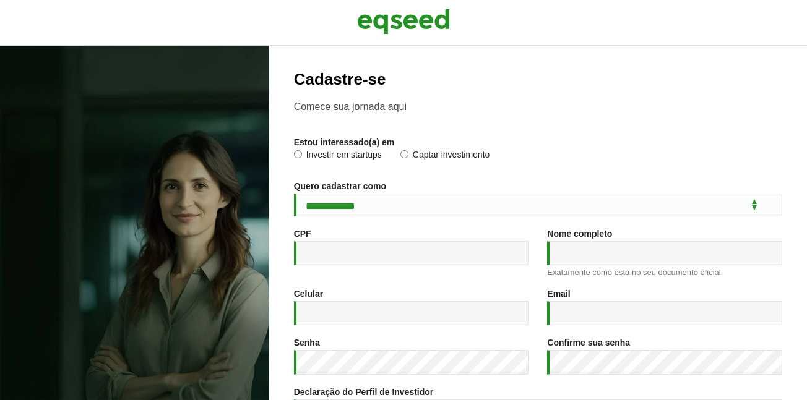 This screenshot has height=400, width=807. Describe the element at coordinates (445, 157) in the screenshot. I see `label: Captar investimento` at that location.